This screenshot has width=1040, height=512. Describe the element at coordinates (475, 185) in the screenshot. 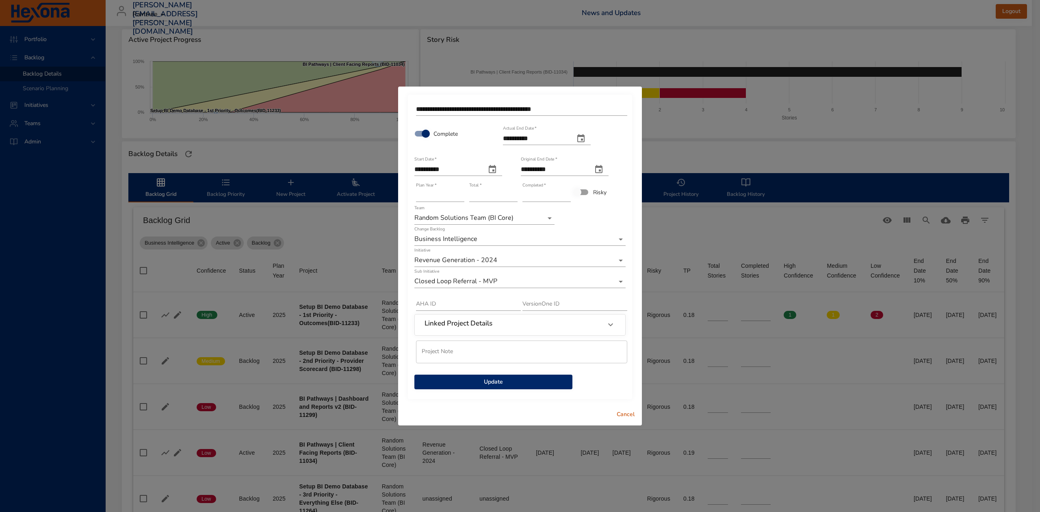

I see `label: Total` at that location.